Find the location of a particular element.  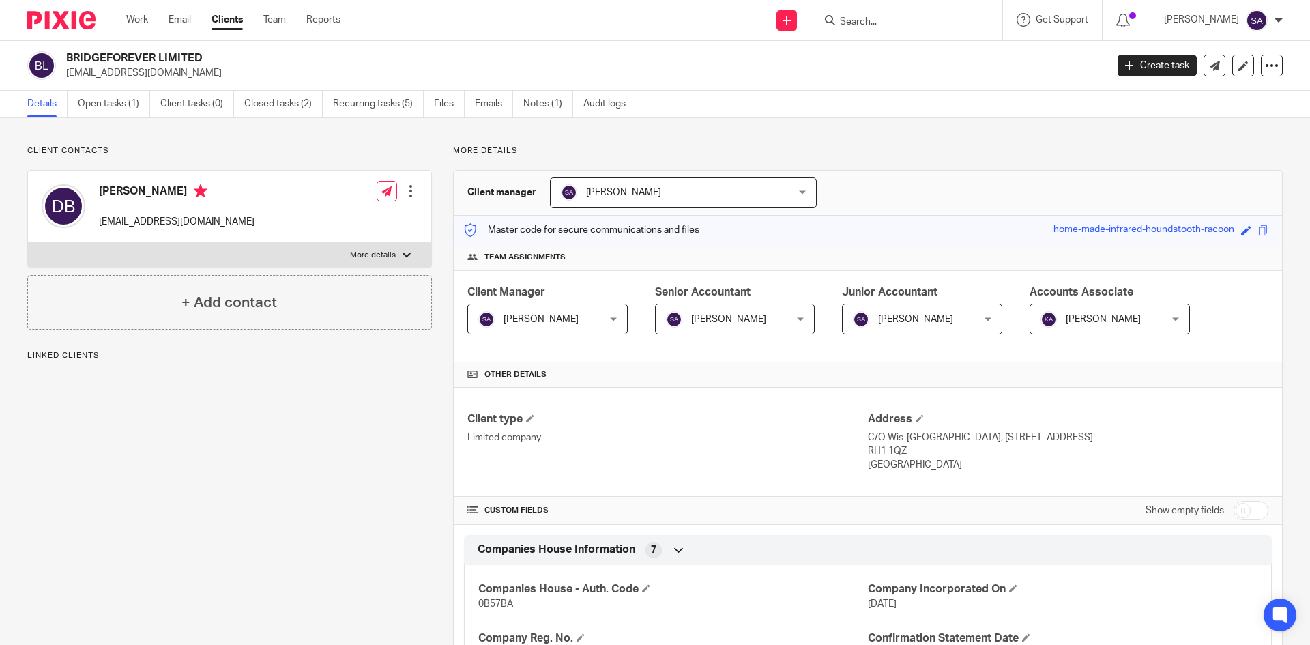

a: Client tasks (0) is located at coordinates (197, 104).